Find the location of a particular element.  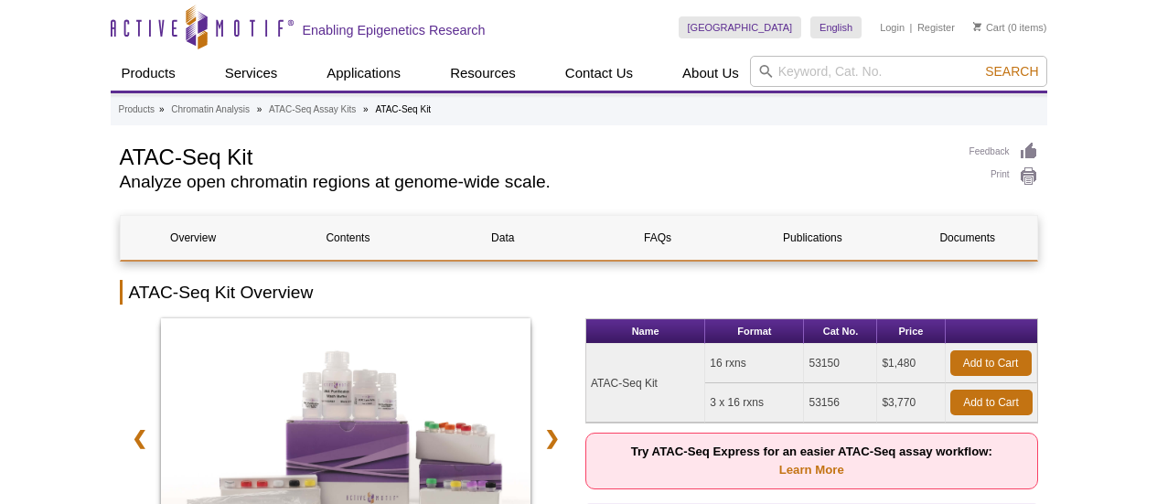

th: Name is located at coordinates (646, 331).